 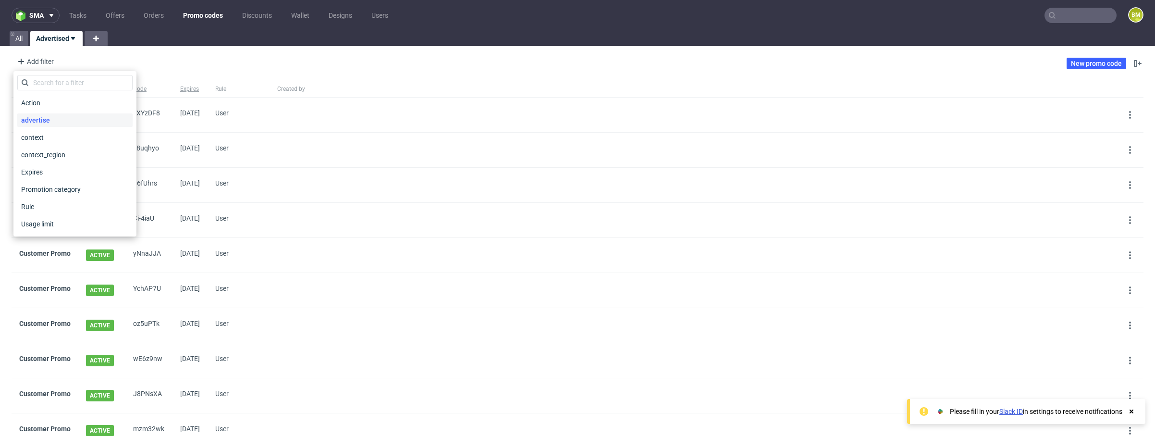 What do you see at coordinates (149, 360) in the screenshot?
I see `span: wE6z9nw` at bounding box center [149, 360].